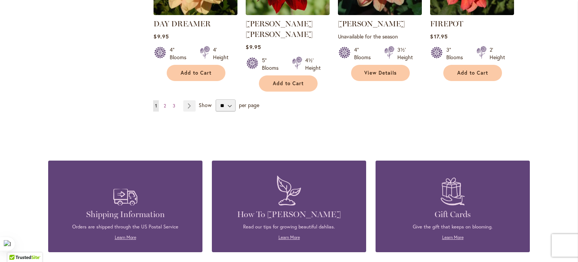 This screenshot has width=578, height=262. I want to click on div: 5" Blooms, so click(273, 64).